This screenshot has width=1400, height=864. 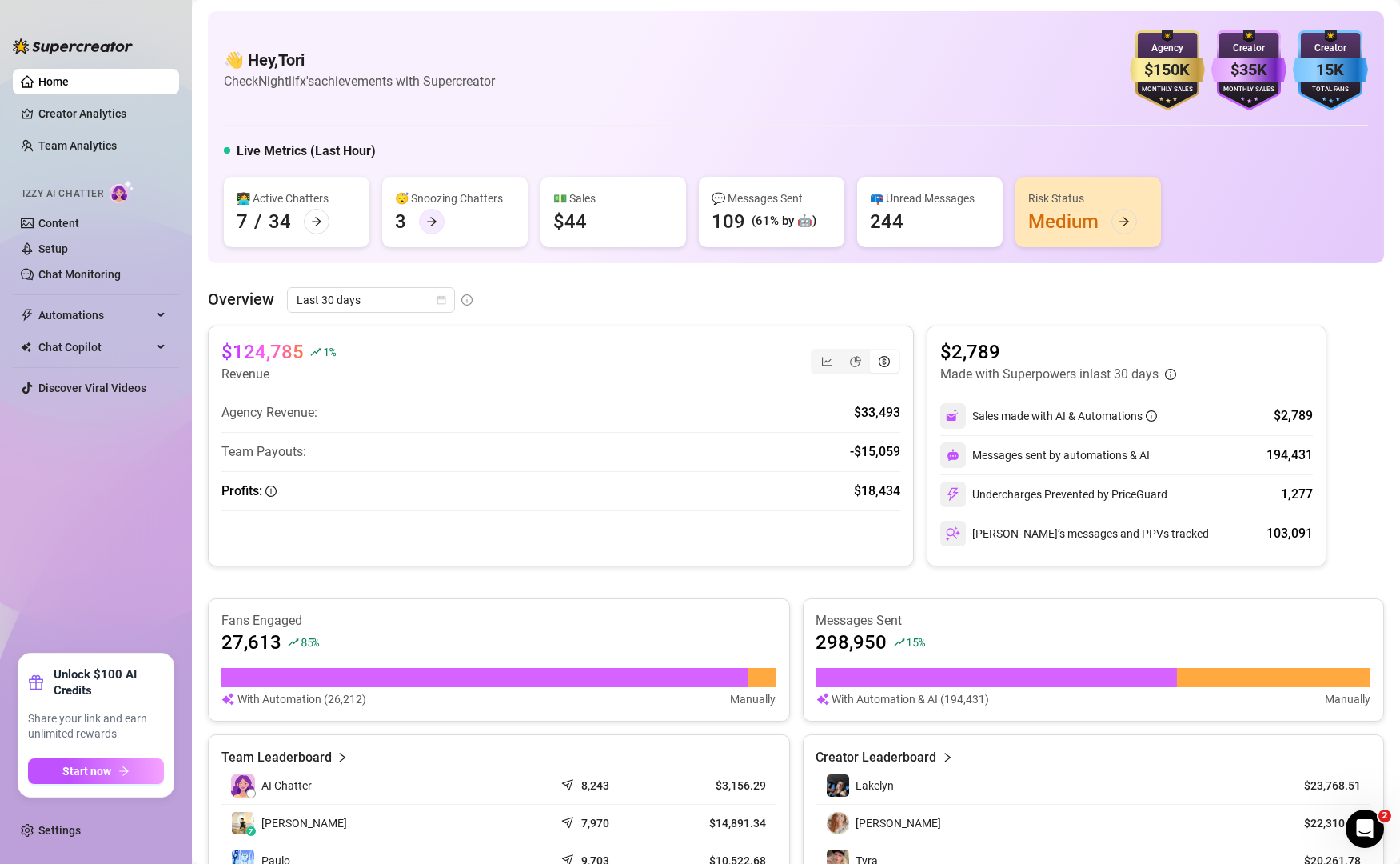 I want to click on article: Fans Engaged, so click(x=499, y=620).